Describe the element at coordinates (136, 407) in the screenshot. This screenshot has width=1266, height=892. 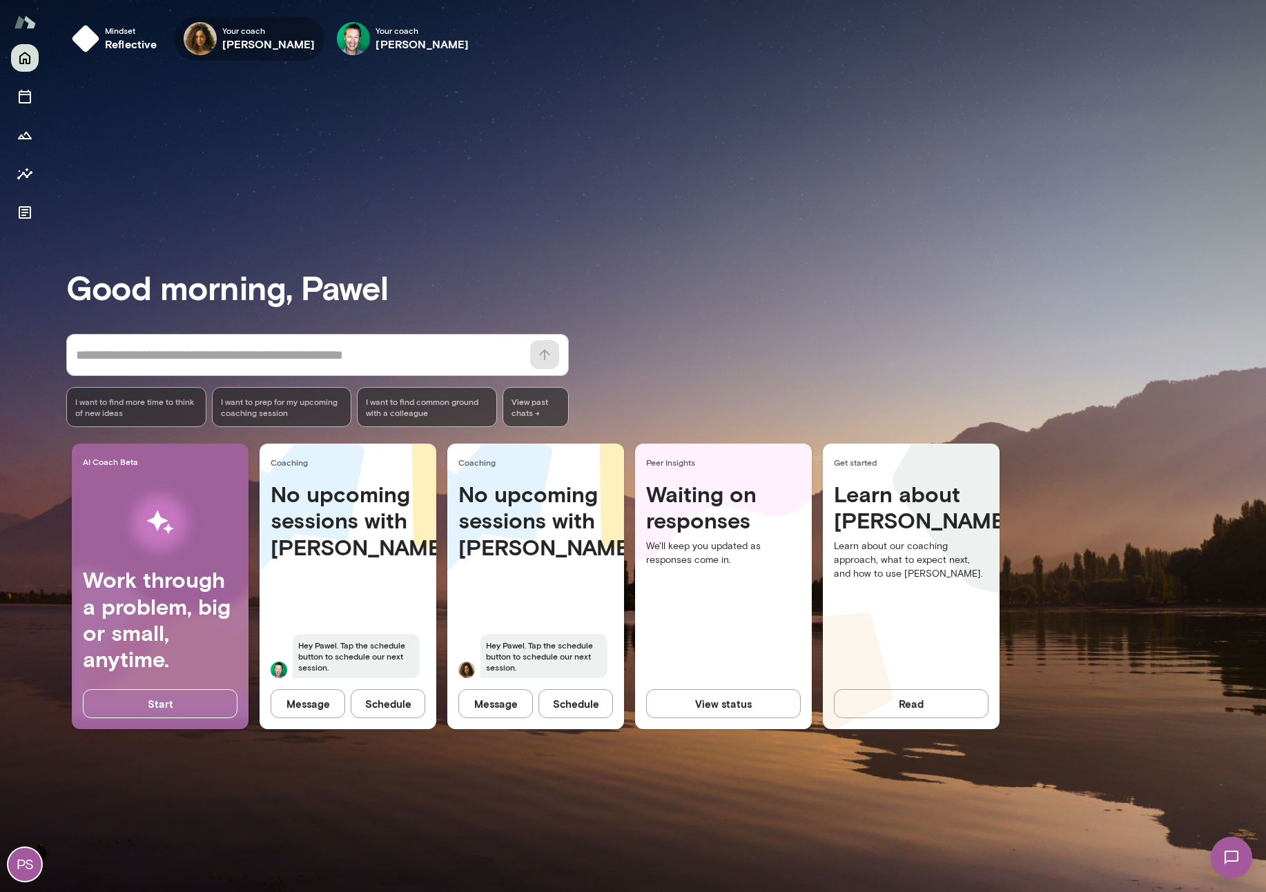
I see `div: I want to find more time to think of new ideas` at that location.